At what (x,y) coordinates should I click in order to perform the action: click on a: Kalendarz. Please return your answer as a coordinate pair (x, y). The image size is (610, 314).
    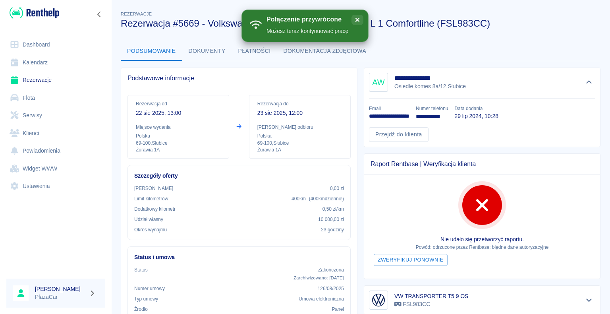
    Looking at the image, I should click on (56, 62).